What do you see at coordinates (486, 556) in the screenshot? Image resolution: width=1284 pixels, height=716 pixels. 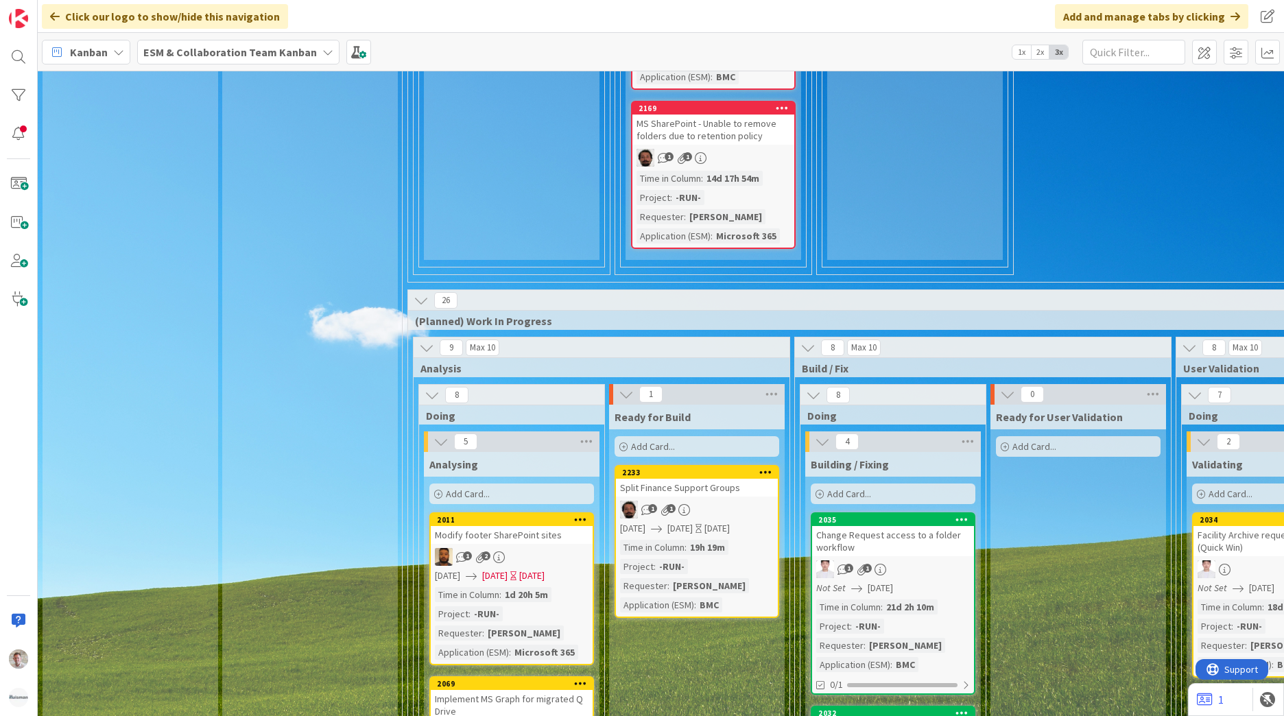 I see `span: 2` at bounding box center [486, 556].